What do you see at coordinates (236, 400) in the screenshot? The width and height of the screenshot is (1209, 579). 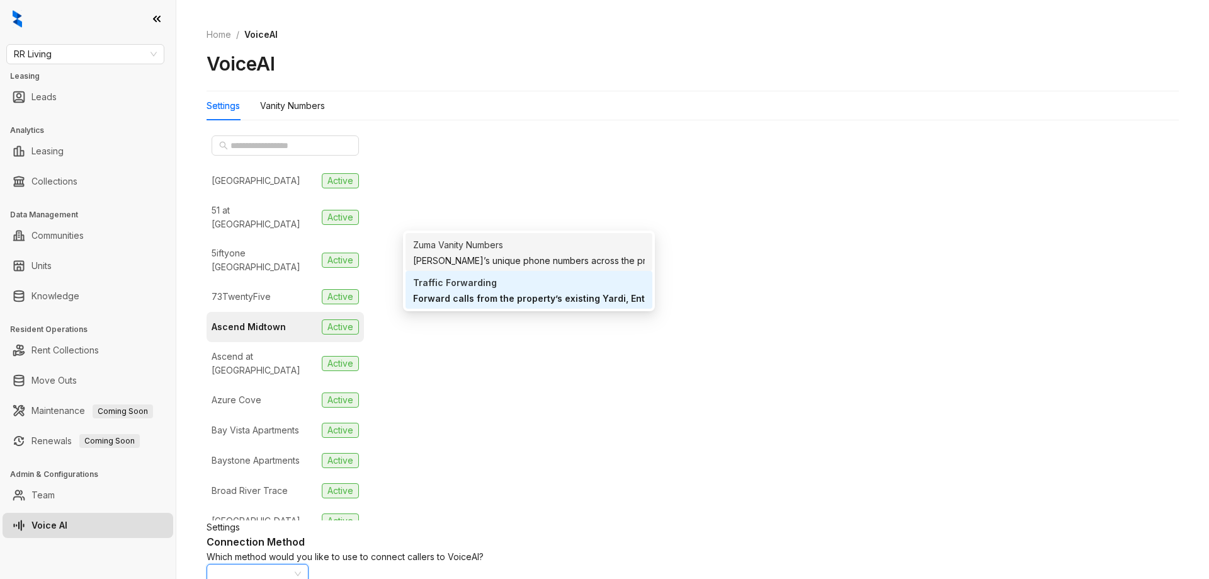 I see `div: Azure Cove` at bounding box center [236, 400].